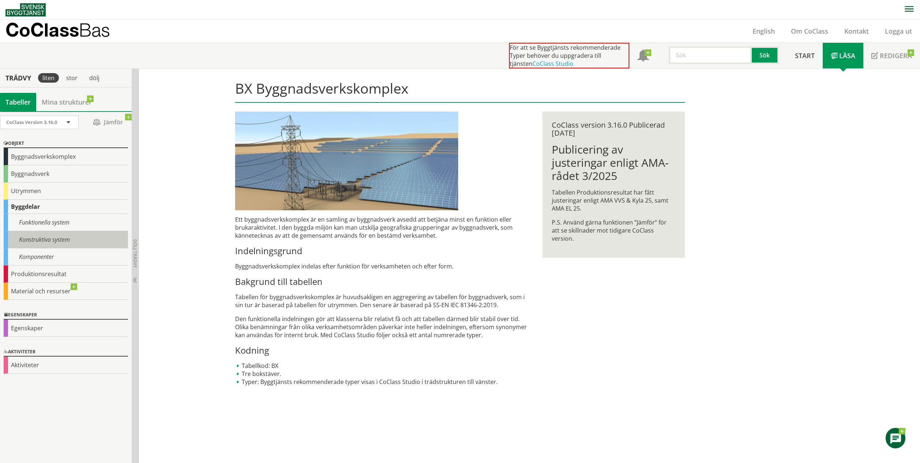 The image size is (920, 463). I want to click on span: Bas, so click(94, 30).